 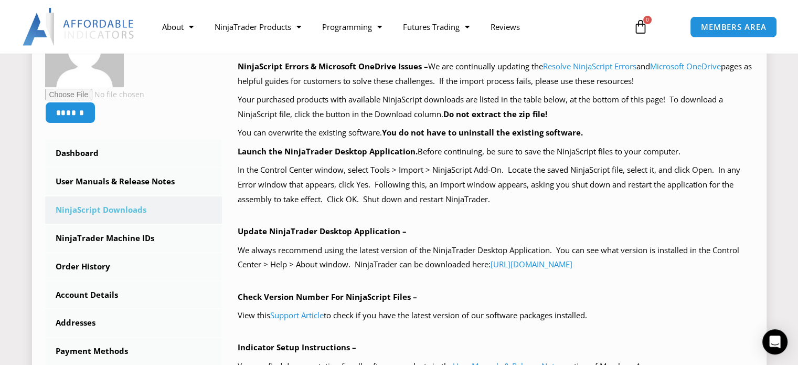 What do you see at coordinates (134, 238) in the screenshot?
I see `a: NinjaTrader Machine IDs` at bounding box center [134, 238].